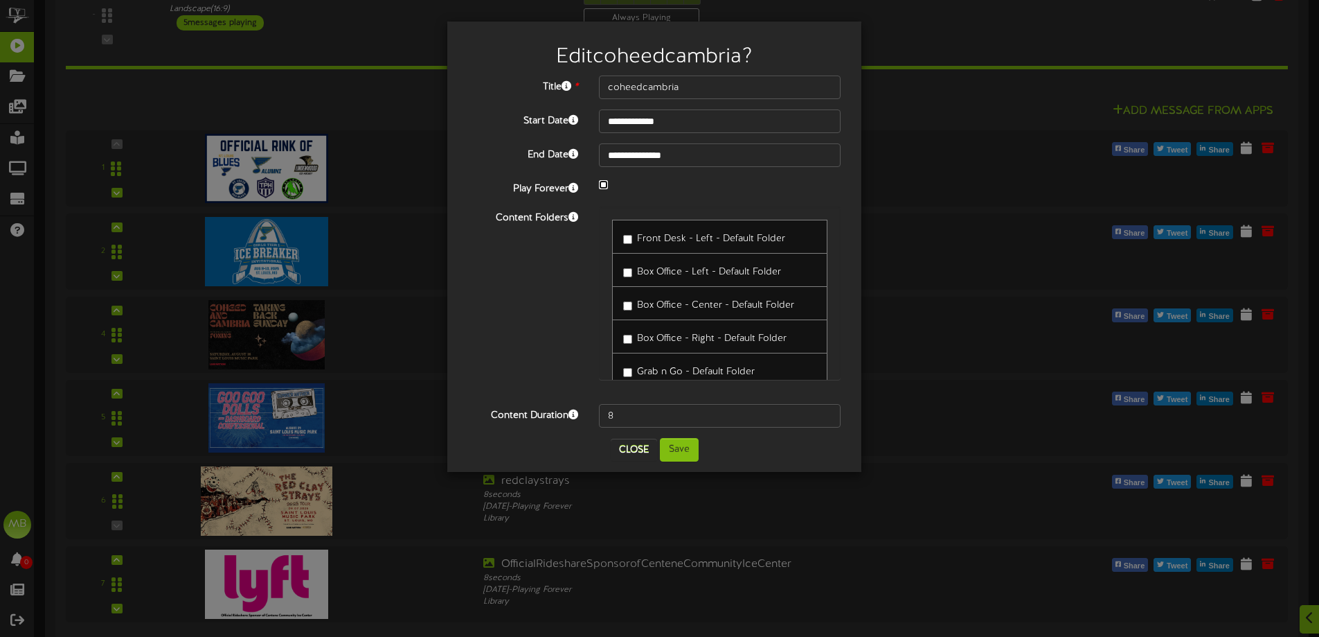 This screenshot has height=637, width=1319. Describe the element at coordinates (628, 272) in the screenshot. I see `input: Box Office - Left - Default Folder` at that location.